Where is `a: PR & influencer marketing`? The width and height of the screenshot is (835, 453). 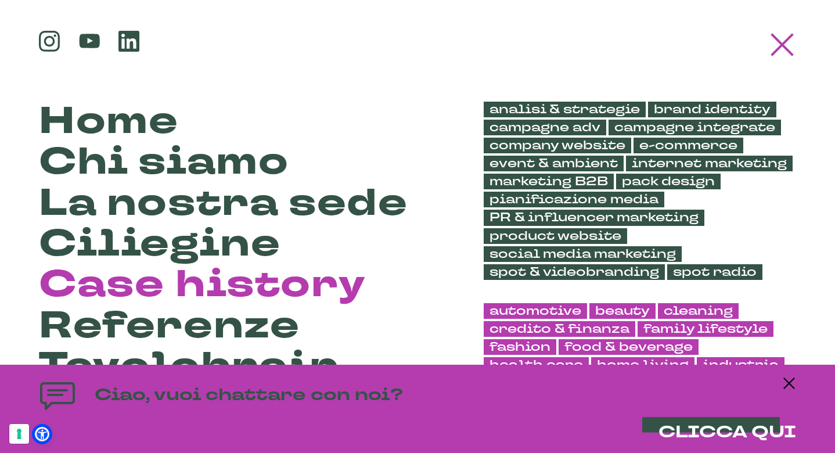
a: PR & influencer marketing is located at coordinates (594, 217).